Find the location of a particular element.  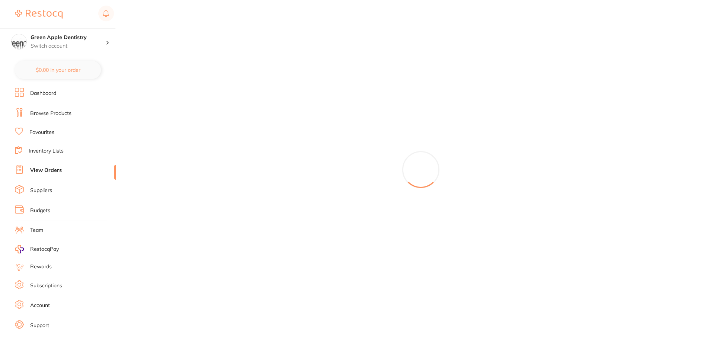

p: Switch account is located at coordinates (68, 46).